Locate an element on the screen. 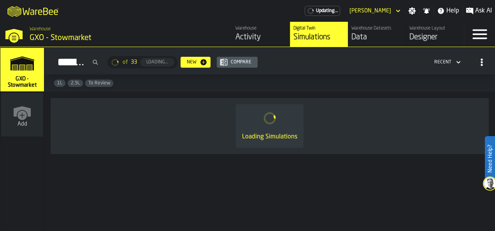 The width and height of the screenshot is (495, 231). div: Digital Twin is located at coordinates (319, 28).